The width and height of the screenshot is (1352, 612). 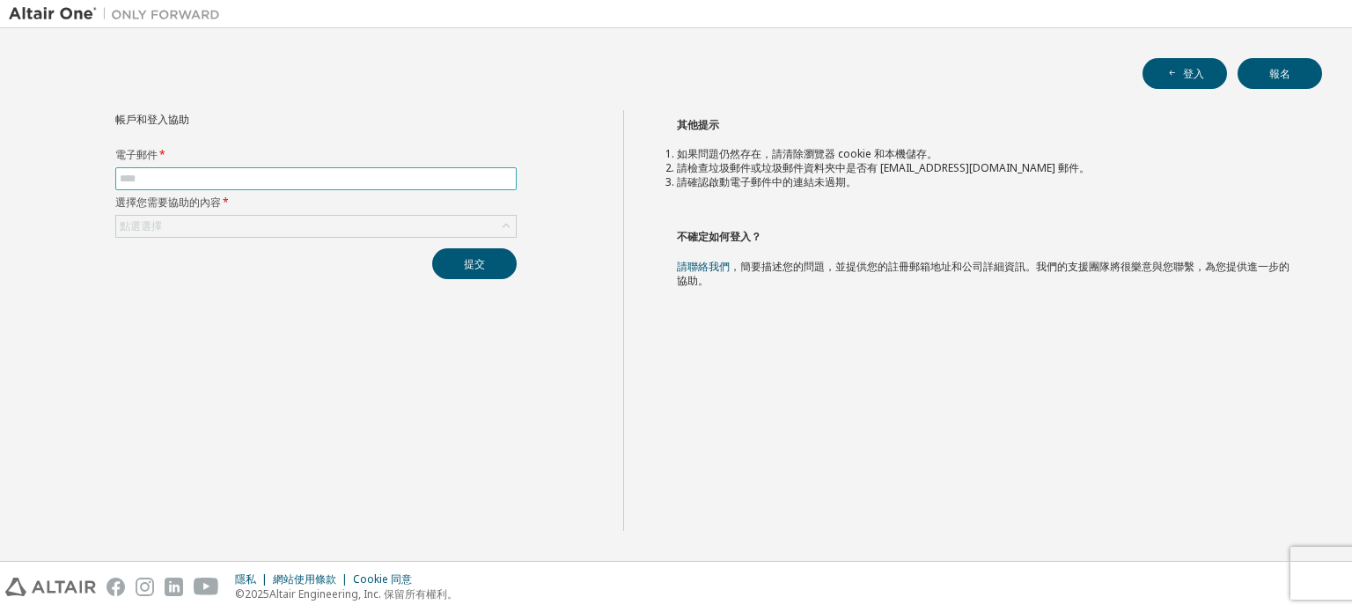 What do you see at coordinates (50, 586) in the screenshot?
I see `img: altair_logo.svg` at bounding box center [50, 586].